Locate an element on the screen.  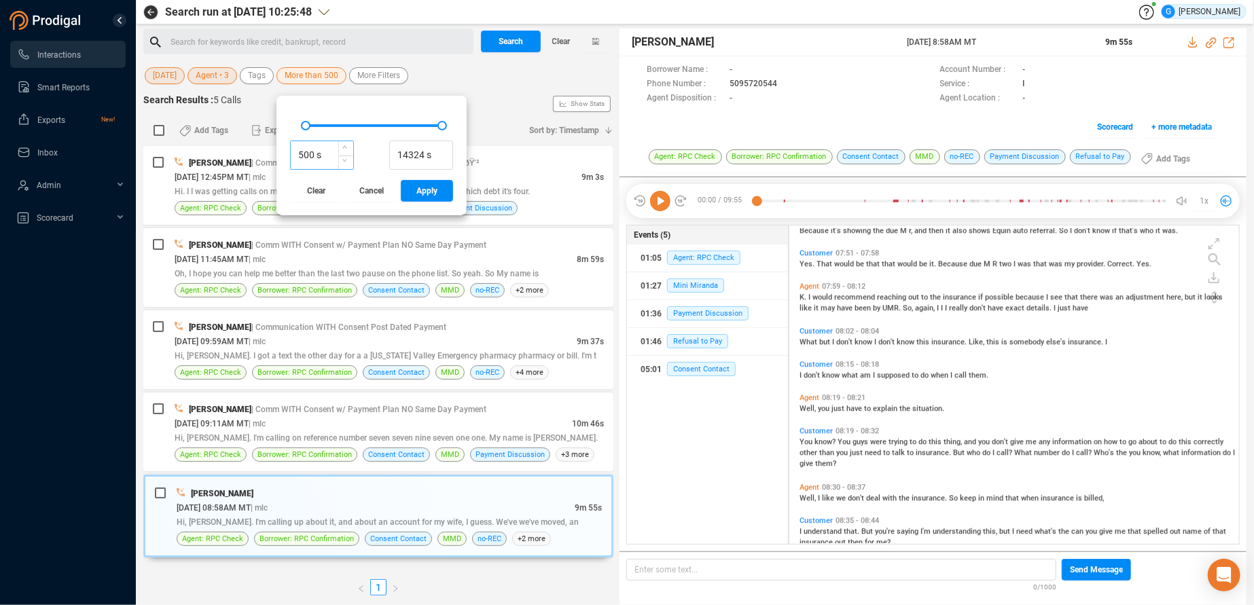
span: Tags is located at coordinates (257, 75).